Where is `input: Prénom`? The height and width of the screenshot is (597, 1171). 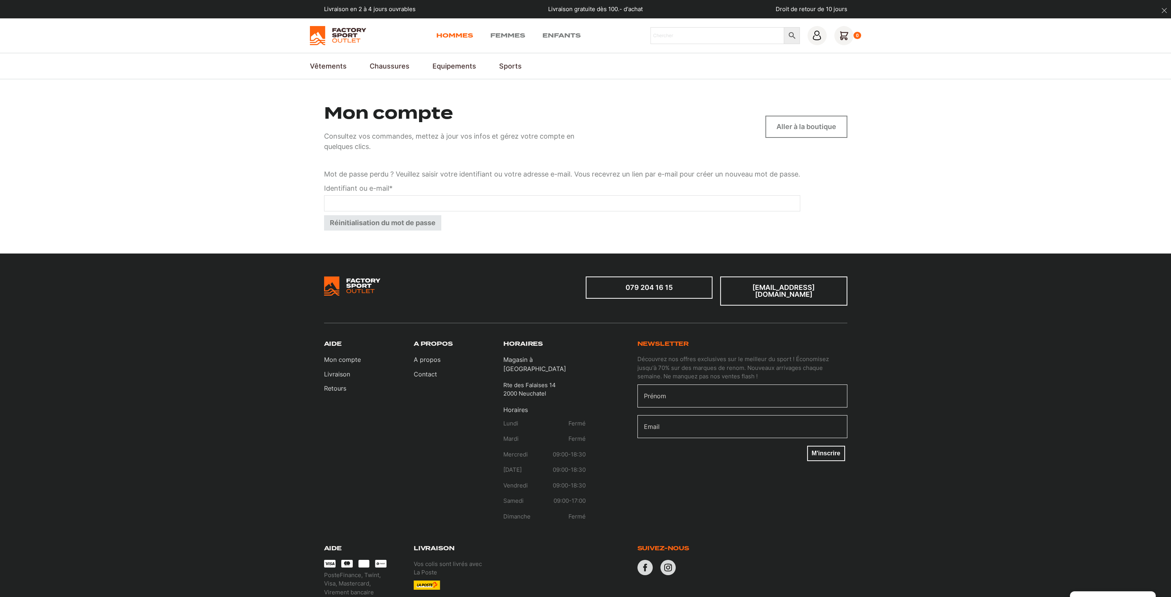 input: Prénom is located at coordinates (742, 396).